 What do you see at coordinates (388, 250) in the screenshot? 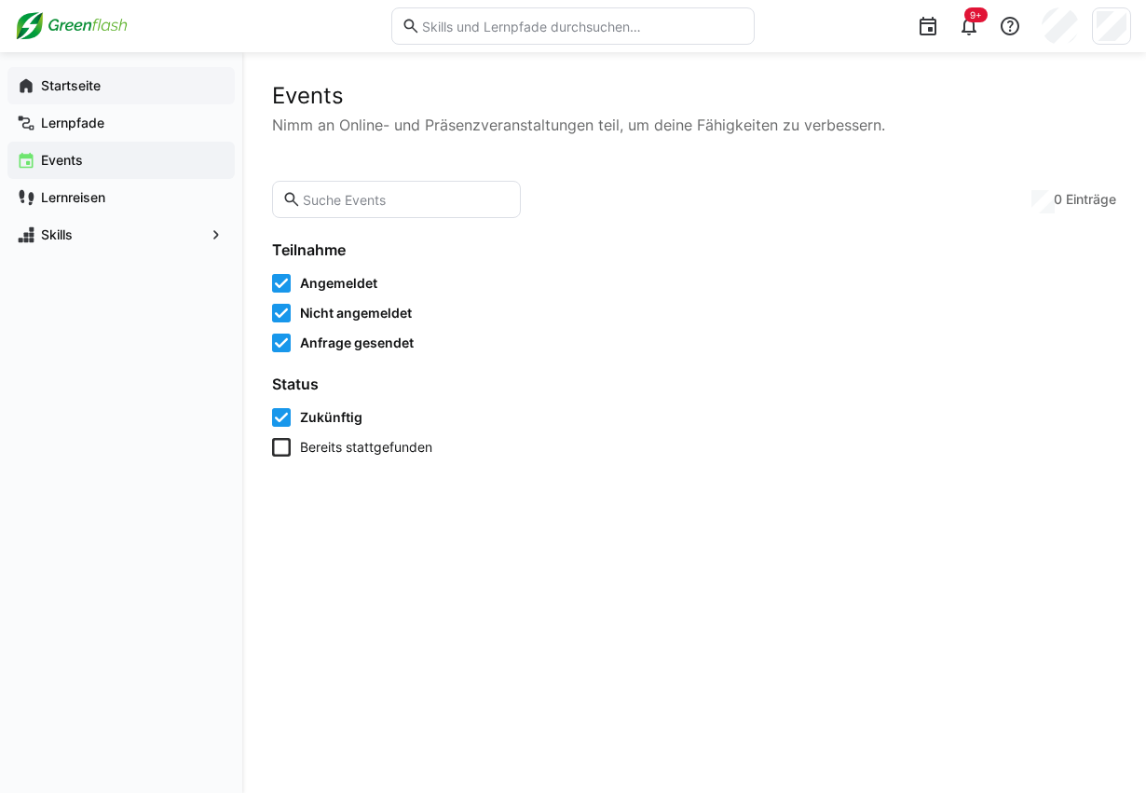
I see `h4: Teilnahme` at bounding box center [388, 250].